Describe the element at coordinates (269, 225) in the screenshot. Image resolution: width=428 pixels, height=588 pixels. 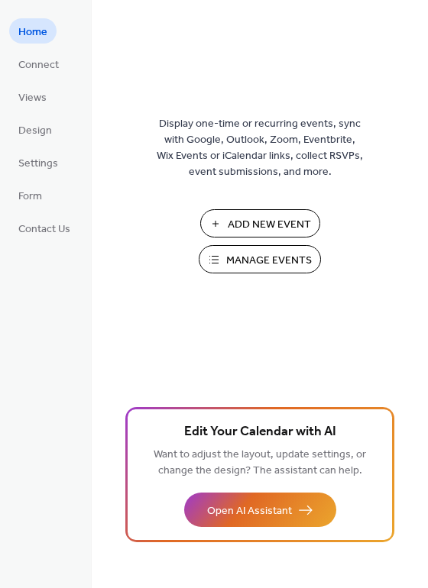
I see `span: Add New Event` at that location.